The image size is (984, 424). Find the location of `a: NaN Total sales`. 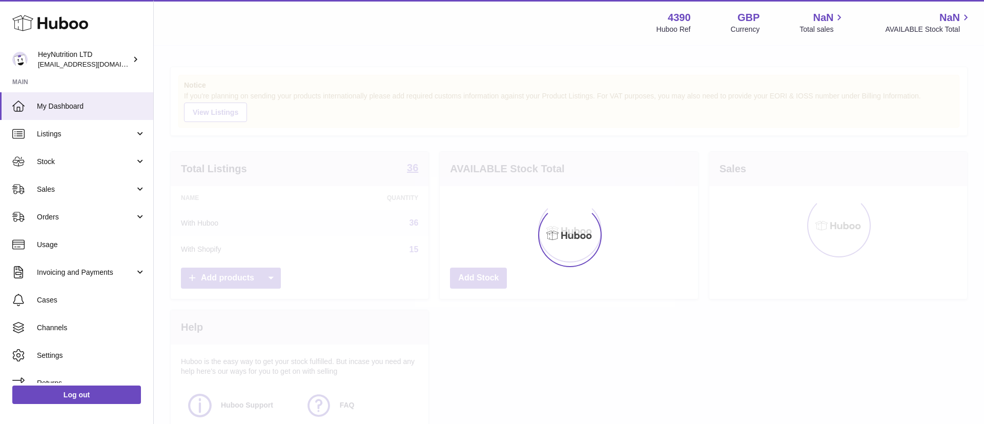

a: NaN Total sales is located at coordinates (822, 23).